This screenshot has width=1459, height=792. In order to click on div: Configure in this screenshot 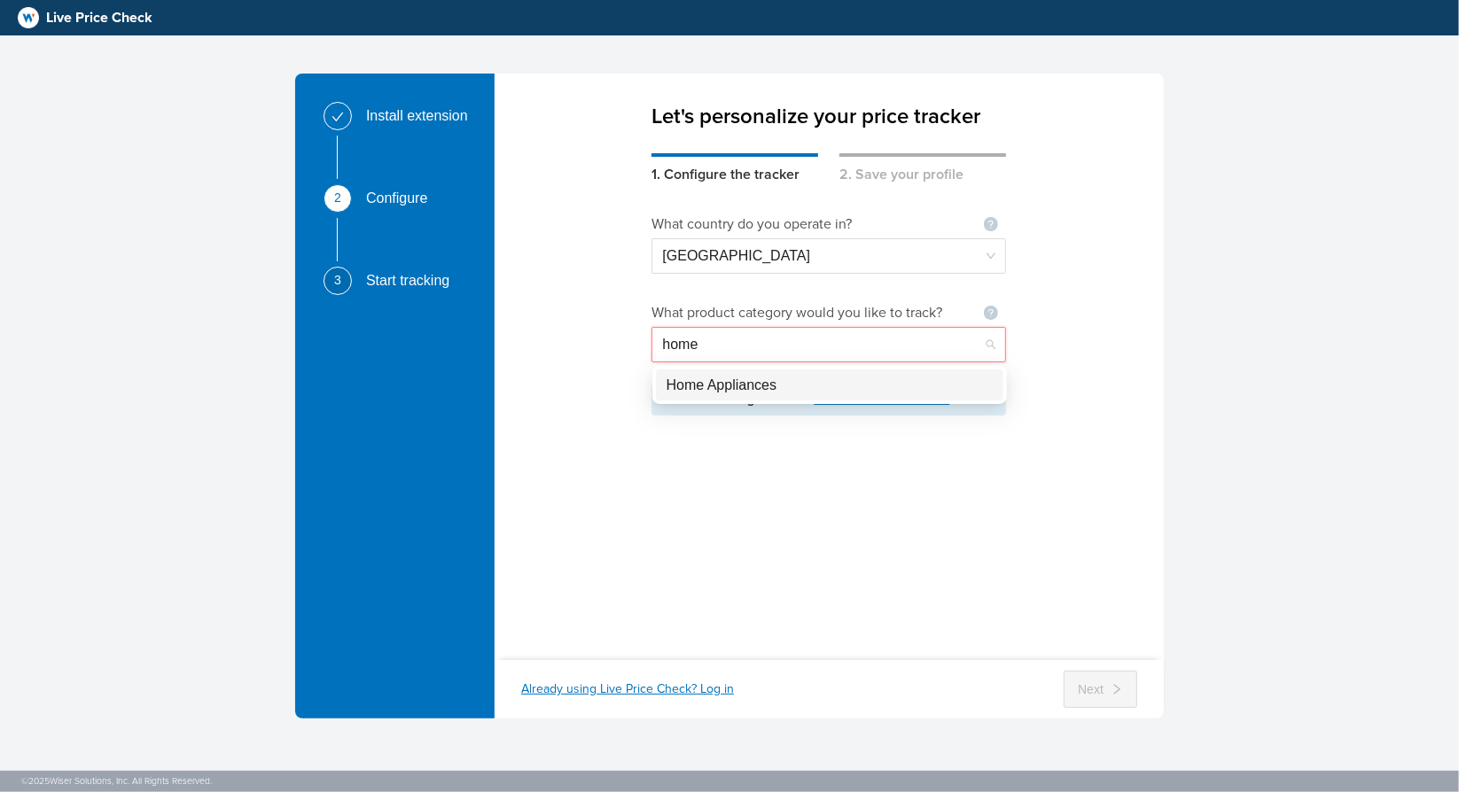, I will do `click(403, 199)`.